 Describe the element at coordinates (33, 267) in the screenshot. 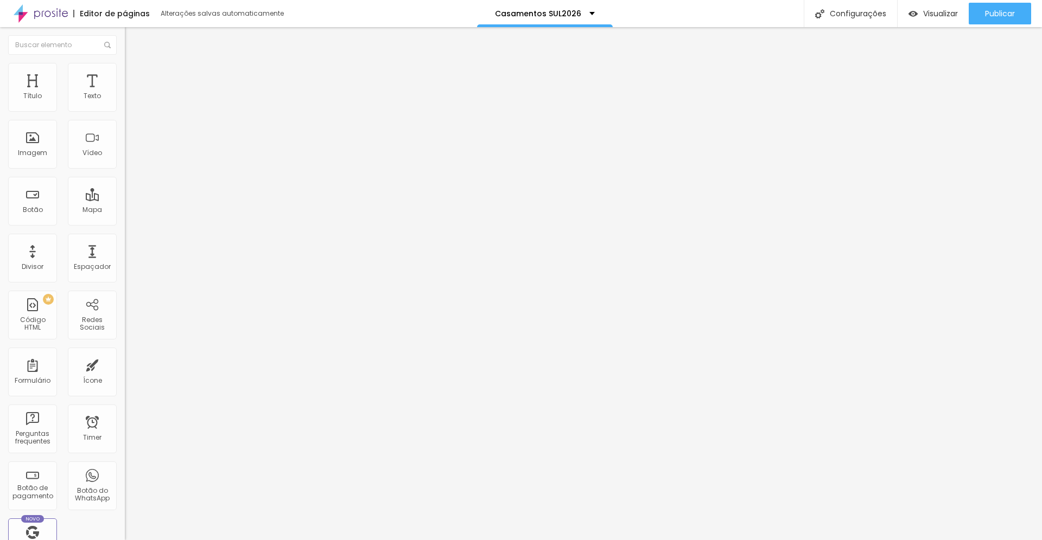

I see `div: Divisor` at that location.